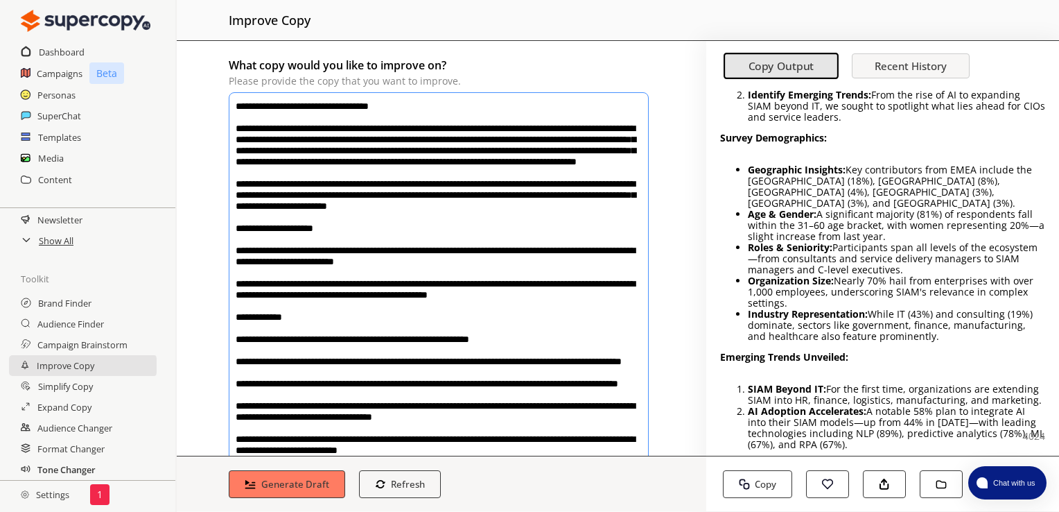 This screenshot has height=512, width=1059. I want to click on p: While IT (43%) and consulting (19%) dominate, sectors like government, finance, manufacturing, an..., so click(896, 325).